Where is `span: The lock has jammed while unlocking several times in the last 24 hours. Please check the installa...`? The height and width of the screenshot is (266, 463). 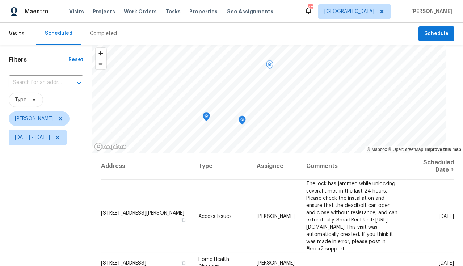 span: The lock has jammed while unlocking several times in the last 24 hours. Please check the installa... is located at coordinates (352, 216).